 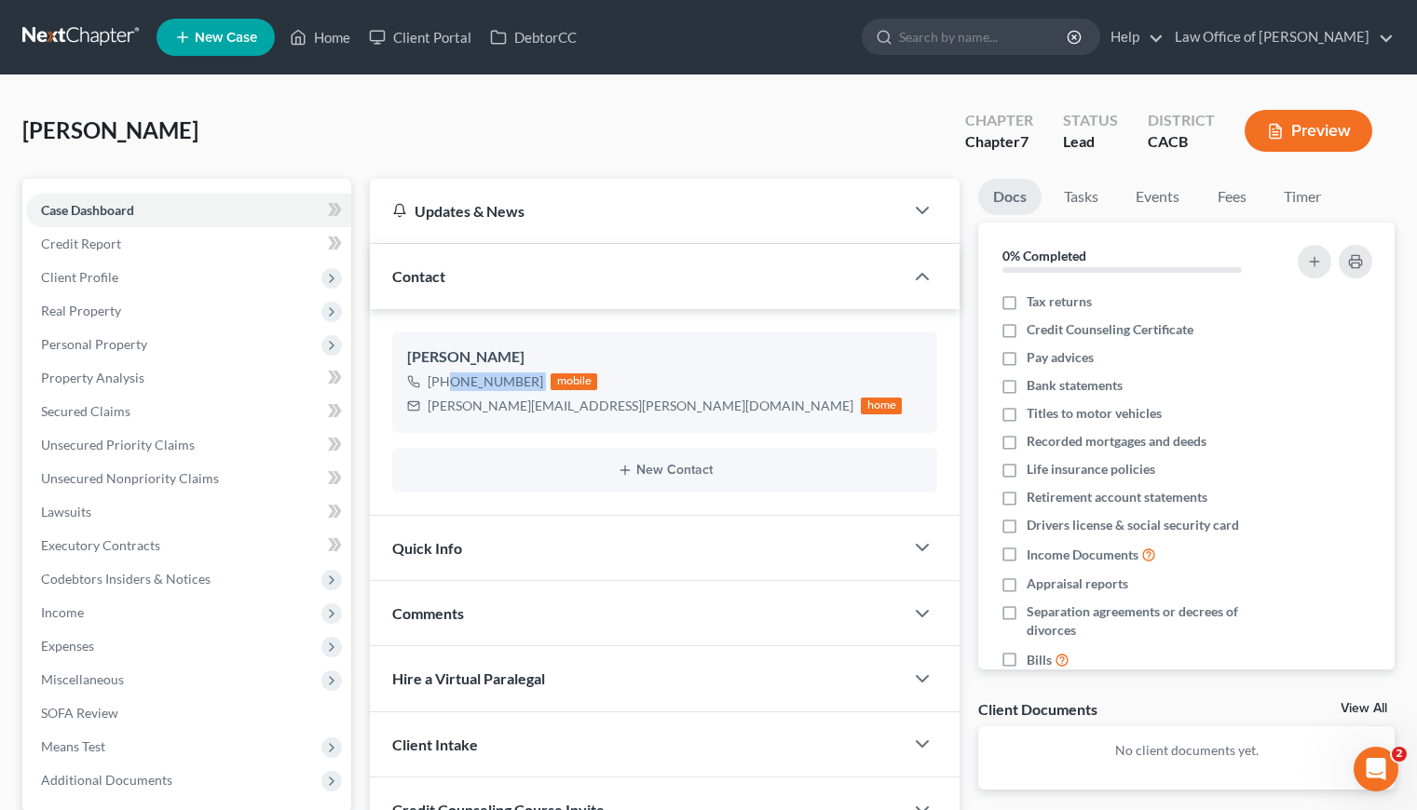 I want to click on div: District, so click(x=1181, y=120).